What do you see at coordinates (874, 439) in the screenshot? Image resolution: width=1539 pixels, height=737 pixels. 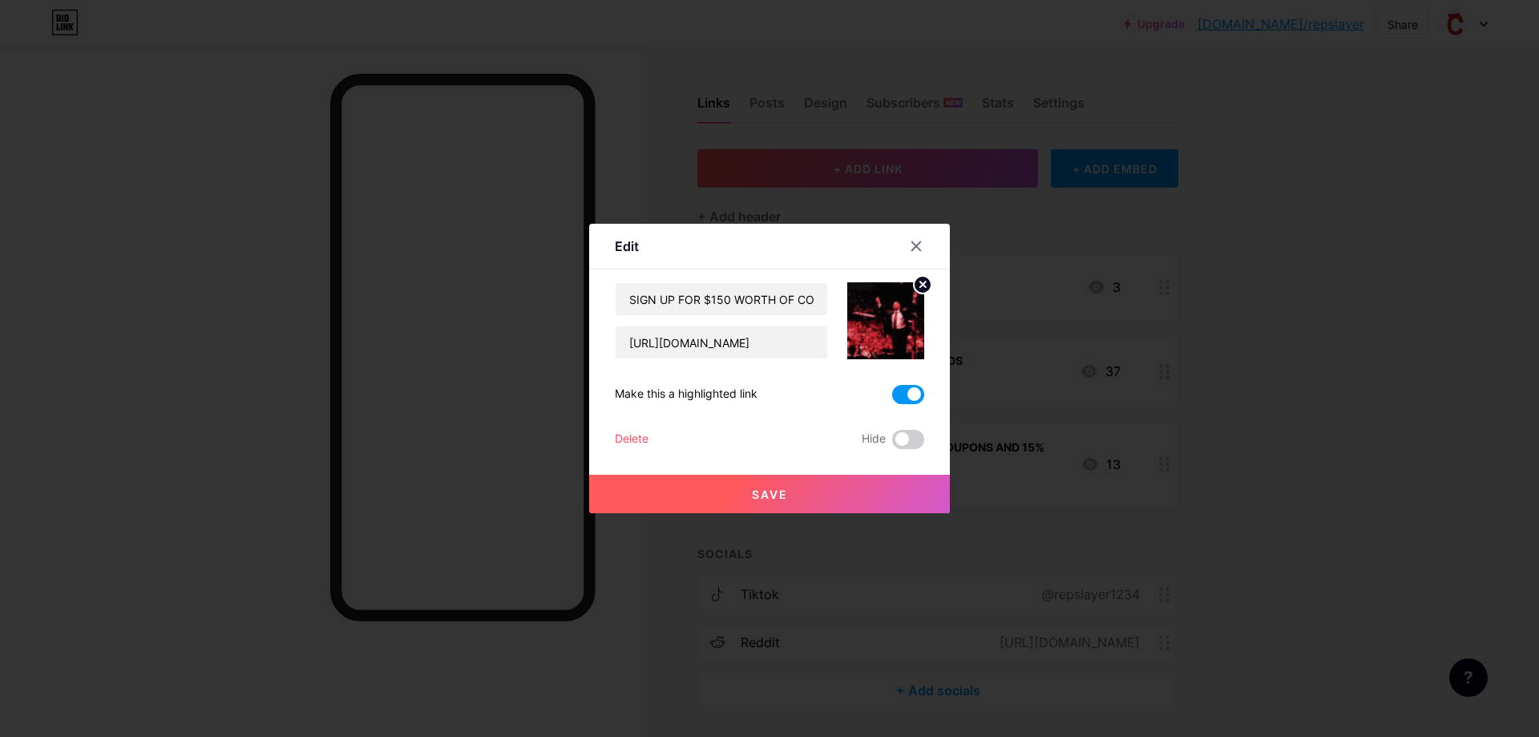 I see `span: Hide` at bounding box center [874, 439].